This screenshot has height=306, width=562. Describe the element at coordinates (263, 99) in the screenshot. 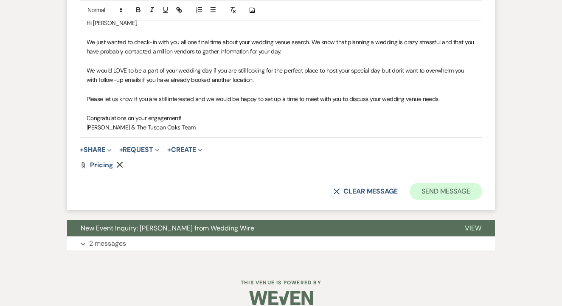

I see `span: Please let us know if you are still interested and we would be happy to set up a time to meet wit...` at that location.